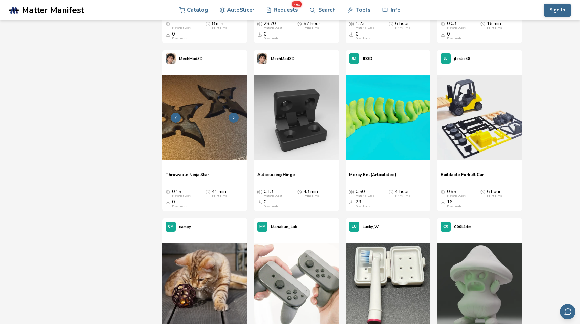 This screenshot has height=324, width=580. I want to click on a: Throwable Ninja Star, so click(187, 177).